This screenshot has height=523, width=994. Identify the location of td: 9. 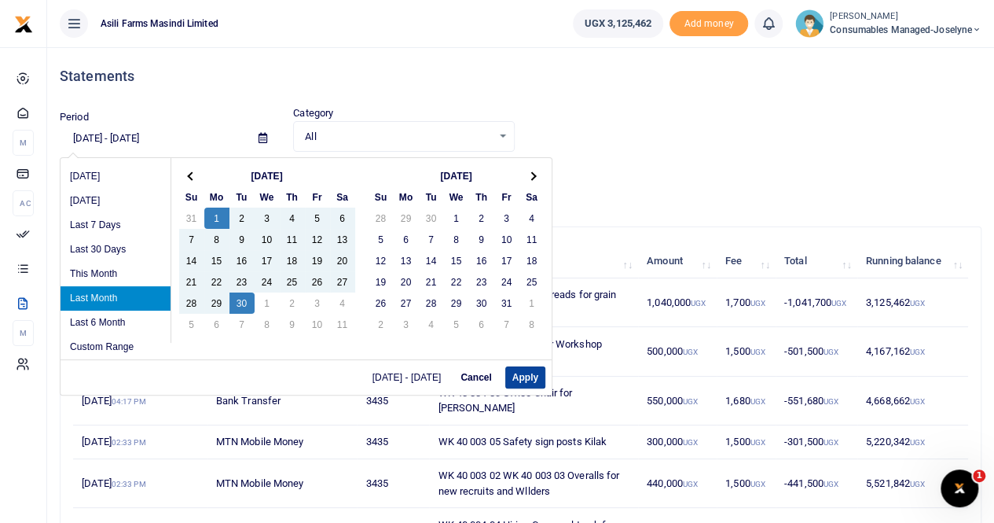
(242, 239).